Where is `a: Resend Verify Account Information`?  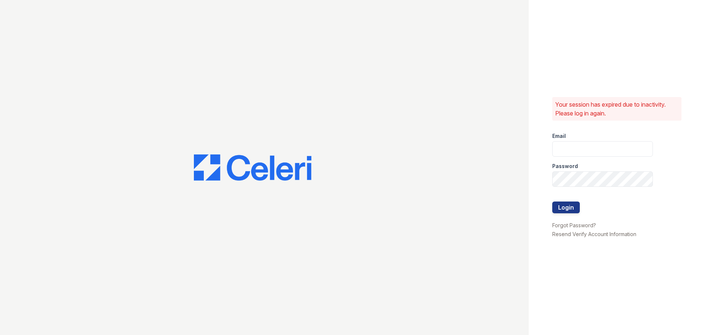 a: Resend Verify Account Information is located at coordinates (594, 234).